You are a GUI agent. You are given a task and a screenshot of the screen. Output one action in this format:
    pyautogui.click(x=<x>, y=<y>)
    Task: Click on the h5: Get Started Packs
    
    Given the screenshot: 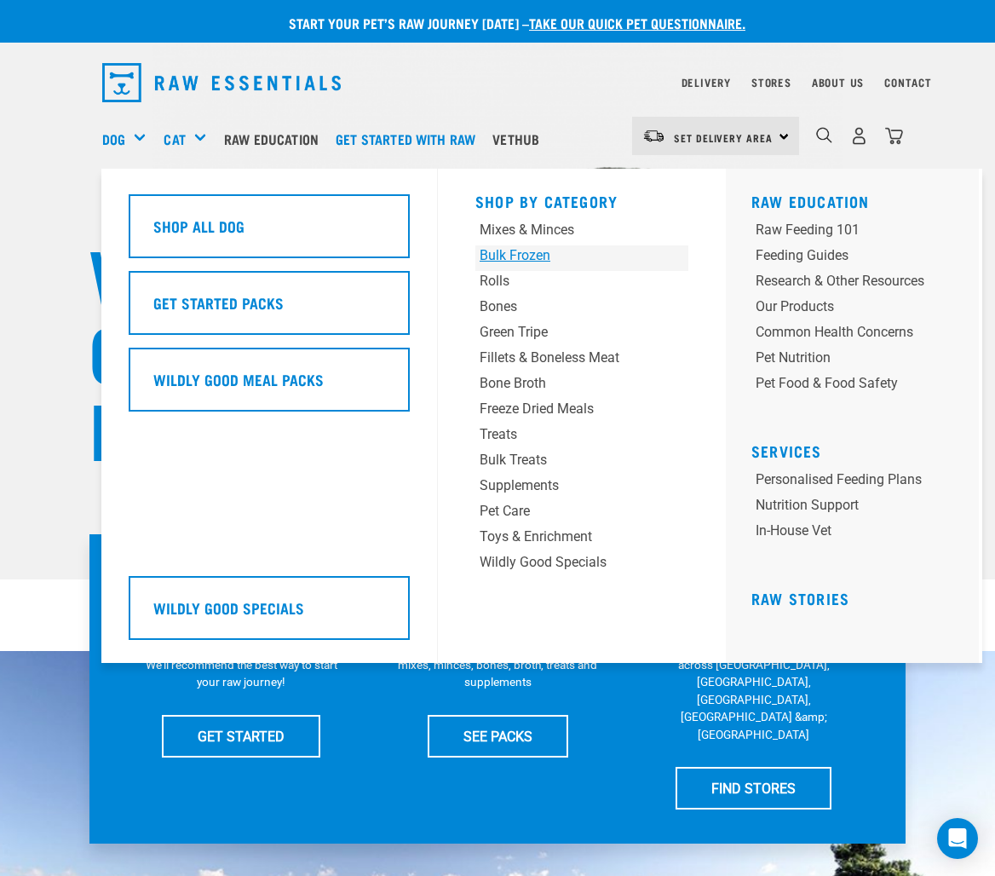 What is the action you would take?
    pyautogui.click(x=218, y=302)
    